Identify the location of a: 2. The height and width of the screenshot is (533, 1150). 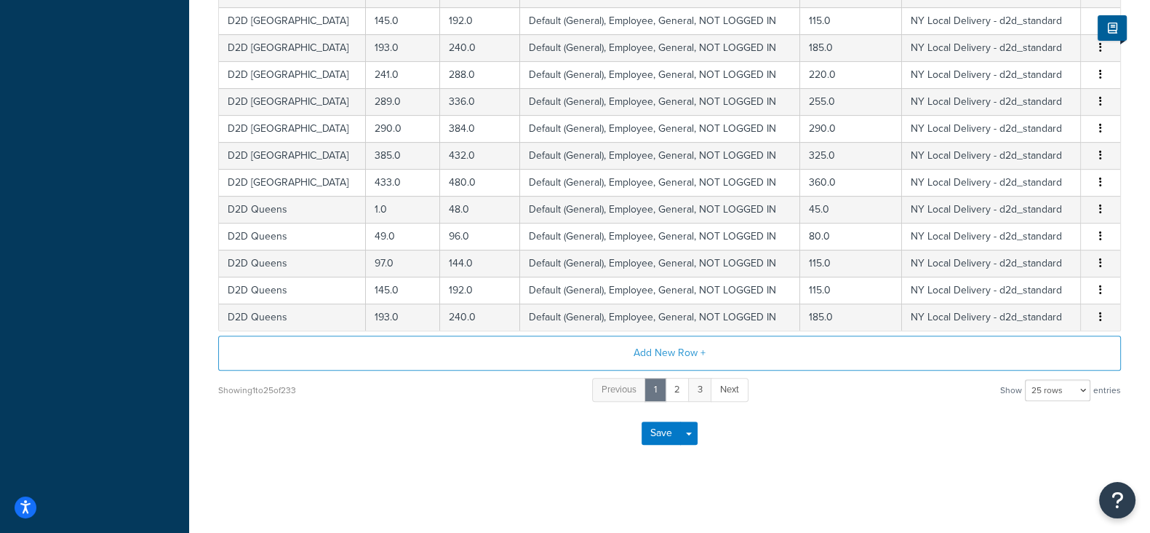
(677, 389).